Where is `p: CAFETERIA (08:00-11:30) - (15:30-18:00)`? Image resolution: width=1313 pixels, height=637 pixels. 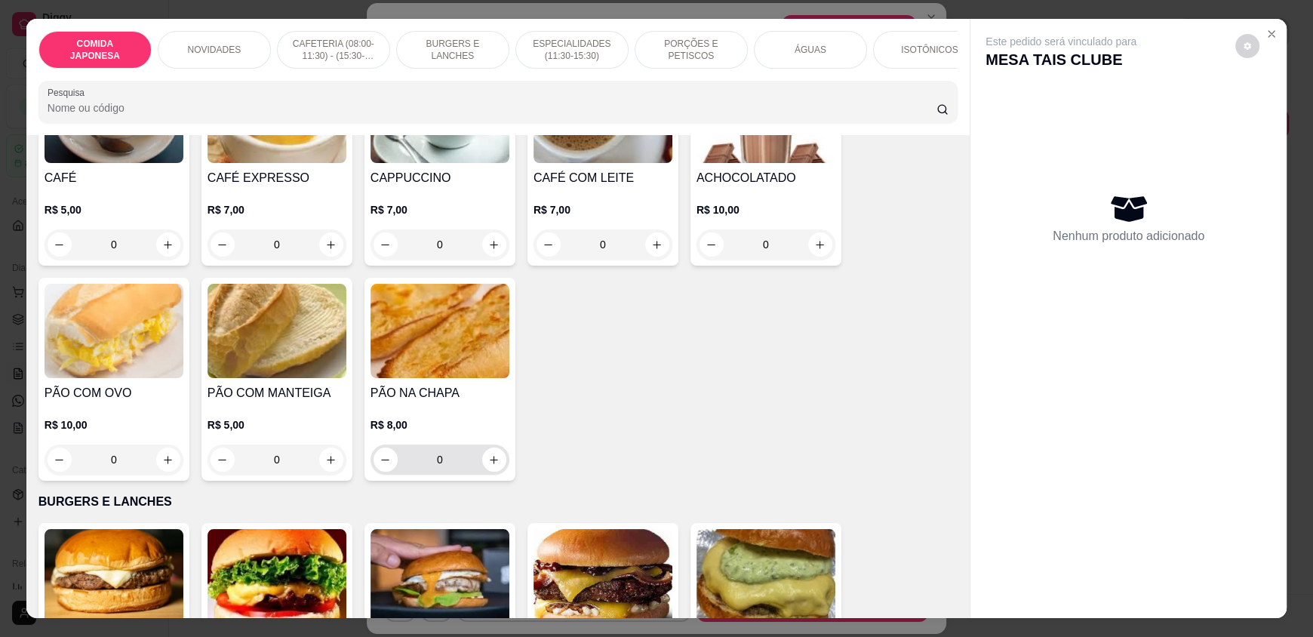
p: CAFETERIA (08:00-11:30) - (15:30-18:00) is located at coordinates (333, 50).